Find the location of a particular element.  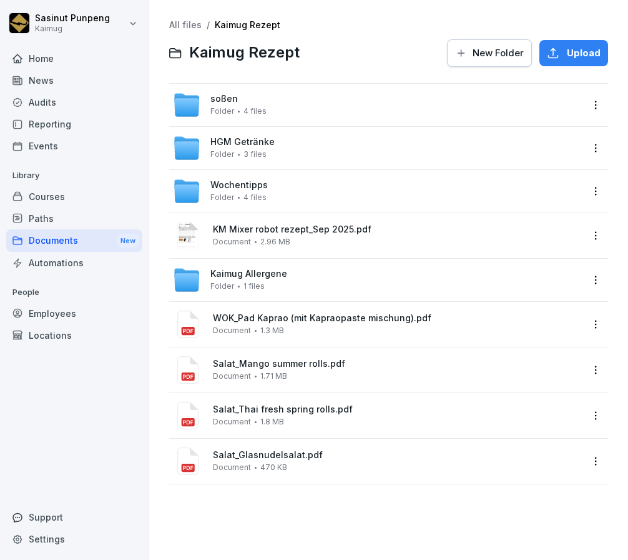

p: Kaimug is located at coordinates (72, 29).